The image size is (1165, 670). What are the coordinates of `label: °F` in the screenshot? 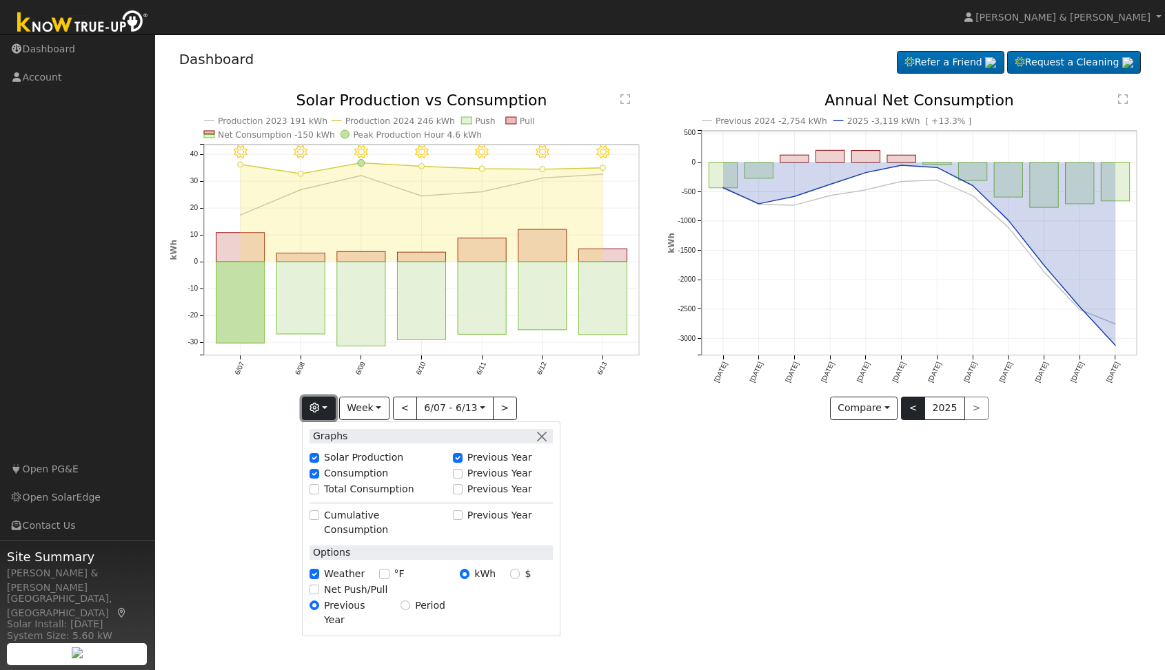 It's located at (399, 574).